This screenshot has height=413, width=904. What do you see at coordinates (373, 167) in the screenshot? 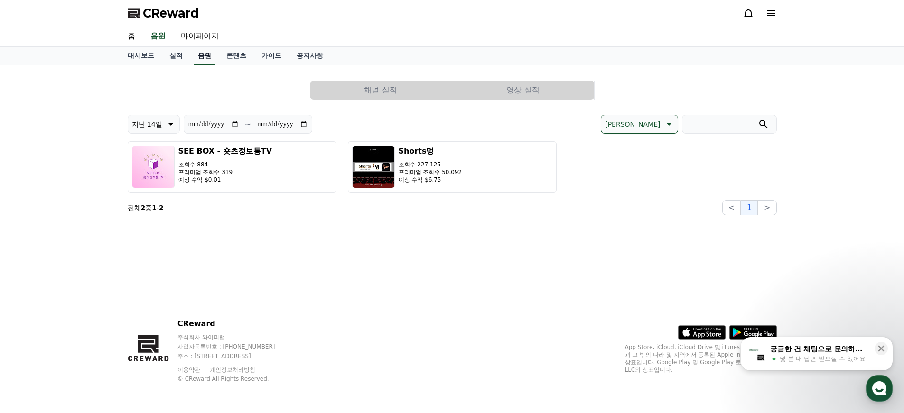
I see `img: Shorts멍` at bounding box center [373, 167].